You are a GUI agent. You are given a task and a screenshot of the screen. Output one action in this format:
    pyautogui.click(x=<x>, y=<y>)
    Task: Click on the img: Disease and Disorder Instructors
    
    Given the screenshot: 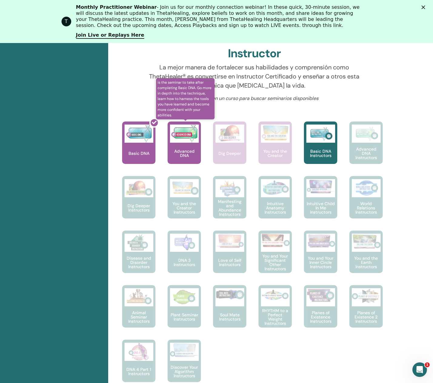 What is the action you would take?
    pyautogui.click(x=139, y=242)
    